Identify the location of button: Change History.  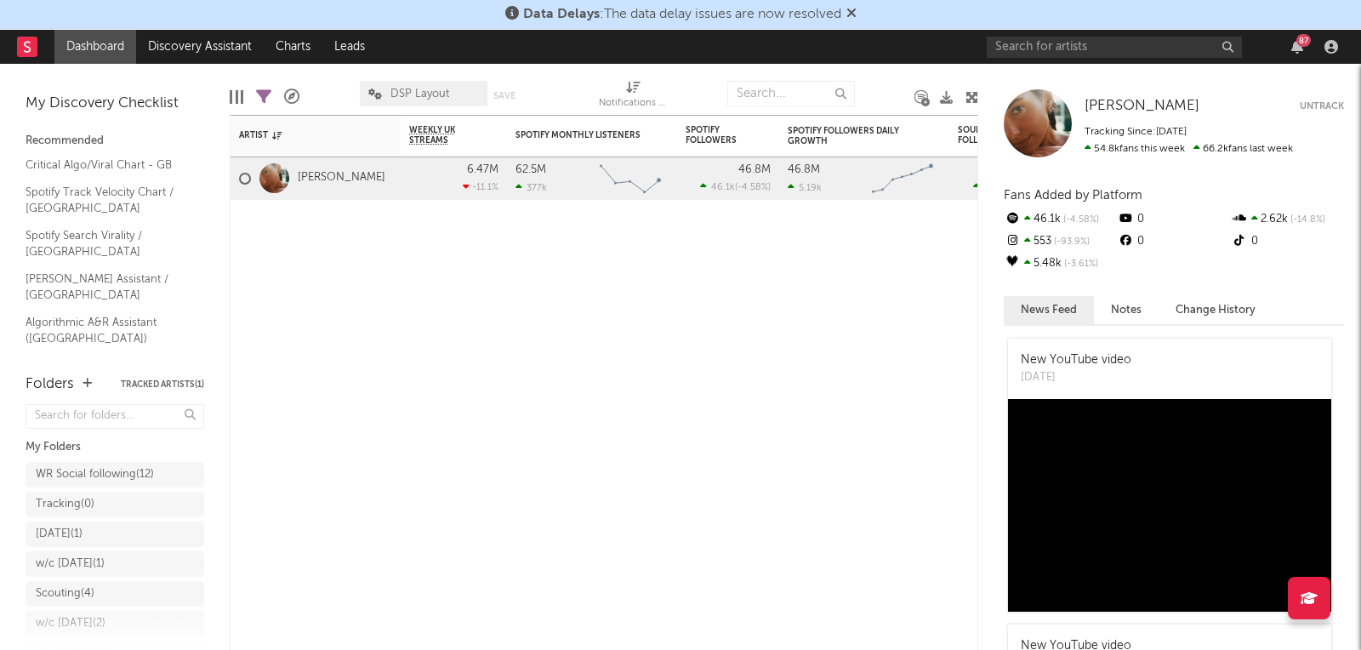
(1216, 310).